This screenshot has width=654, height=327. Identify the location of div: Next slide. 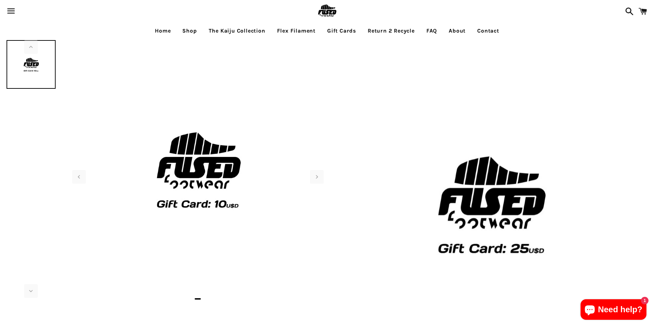
(317, 177).